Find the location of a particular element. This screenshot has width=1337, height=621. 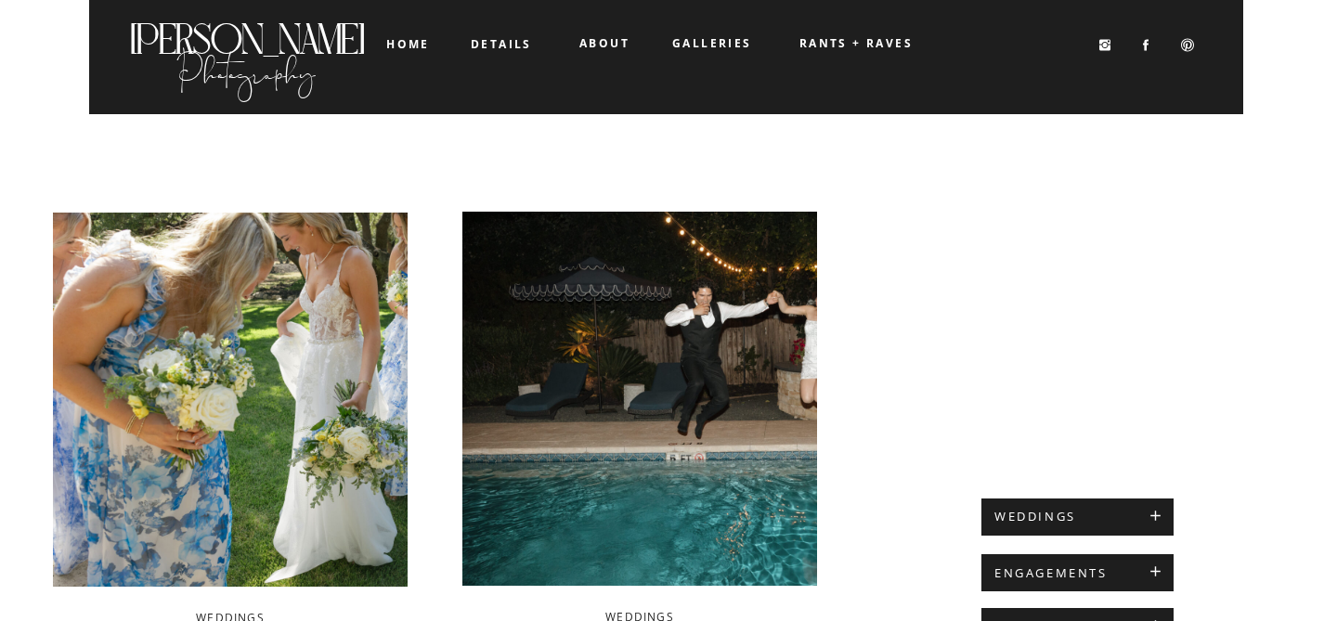

a: Photography is located at coordinates (246, 67).